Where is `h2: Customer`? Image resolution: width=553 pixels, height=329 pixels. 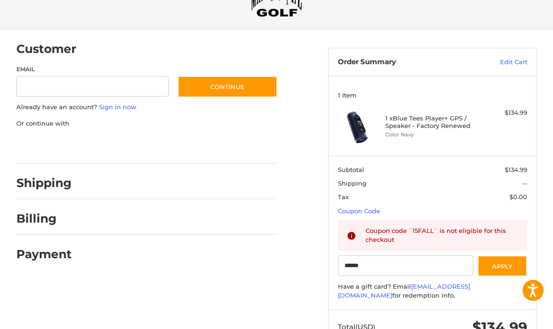 h2: Customer is located at coordinates (46, 49).